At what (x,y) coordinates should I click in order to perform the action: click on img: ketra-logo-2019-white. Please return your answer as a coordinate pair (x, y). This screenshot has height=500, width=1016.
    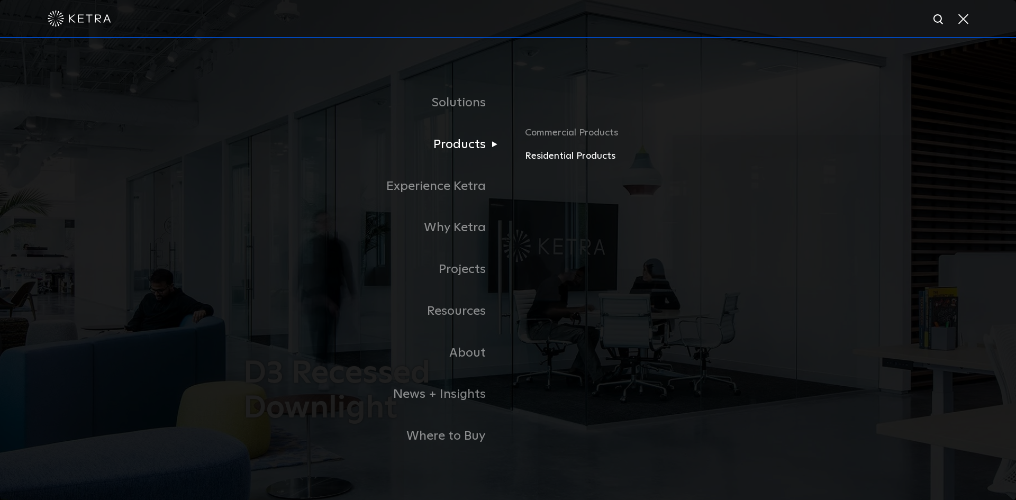
    Looking at the image, I should click on (79, 19).